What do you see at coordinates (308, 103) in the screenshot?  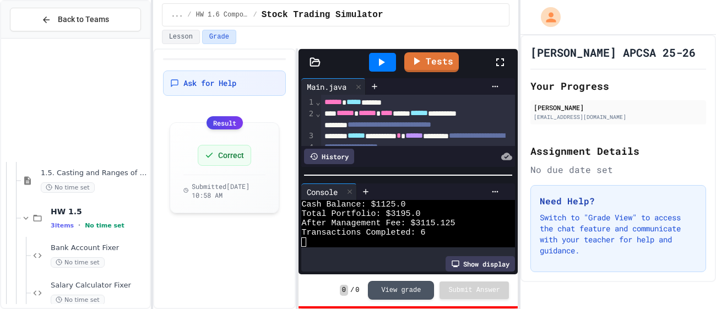 I see `div: 1` at bounding box center [308, 103].